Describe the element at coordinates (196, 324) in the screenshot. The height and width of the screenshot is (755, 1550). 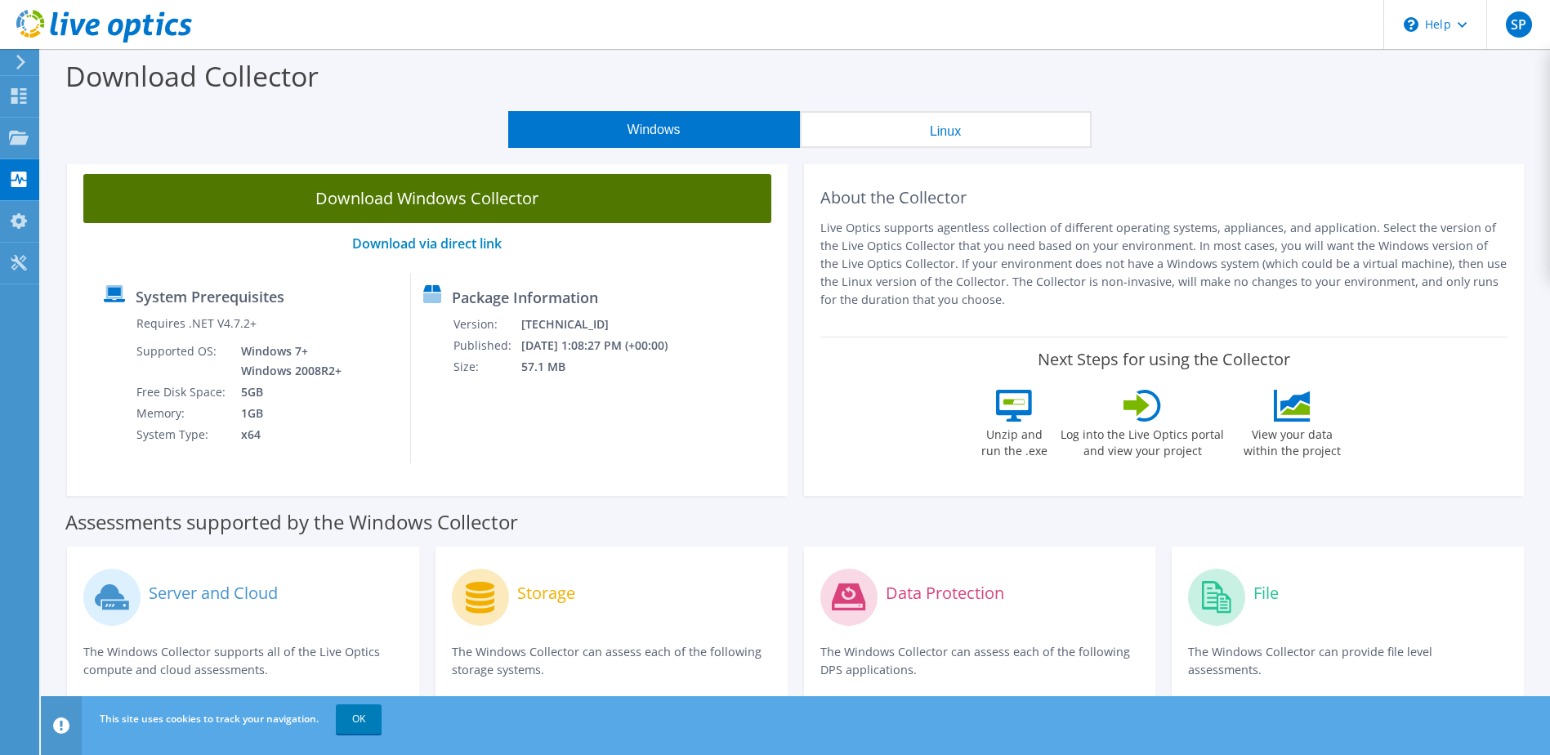
I see `label: Requires .NET V4.7.2+` at that location.